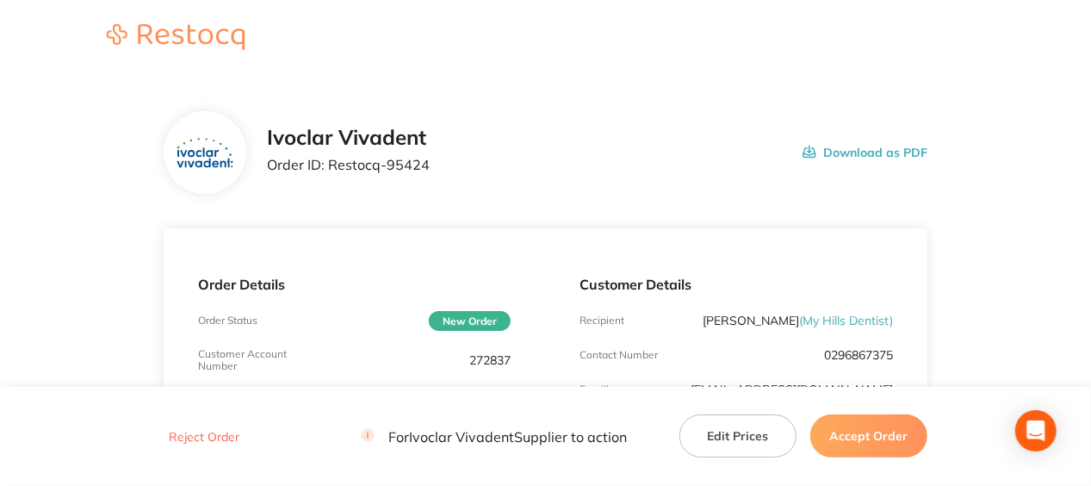 The height and width of the screenshot is (486, 1091). I want to click on button: Edit Prices, so click(738, 436).